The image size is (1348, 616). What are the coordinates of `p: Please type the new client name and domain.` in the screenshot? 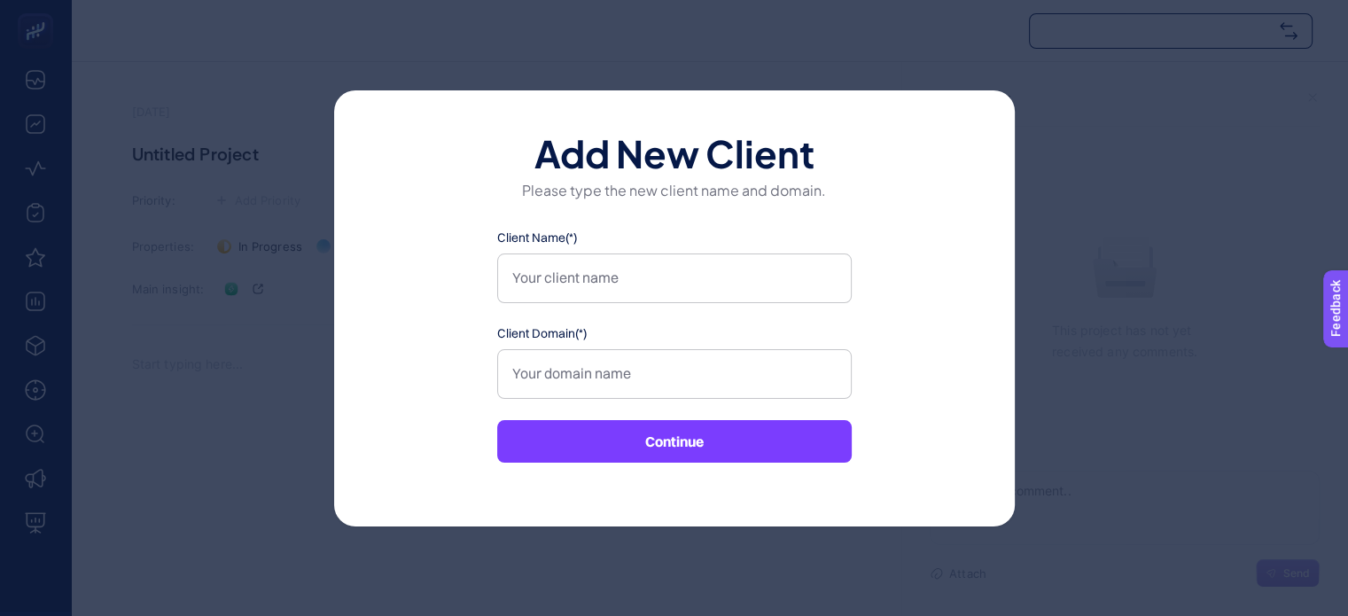 It's located at (674, 190).